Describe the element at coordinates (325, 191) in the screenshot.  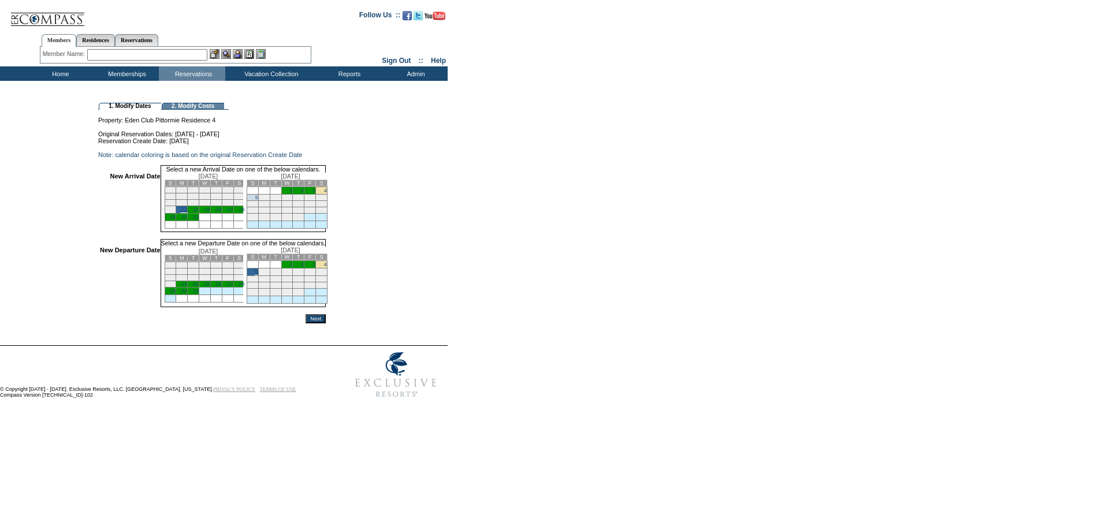
I see `a: 4` at that location.